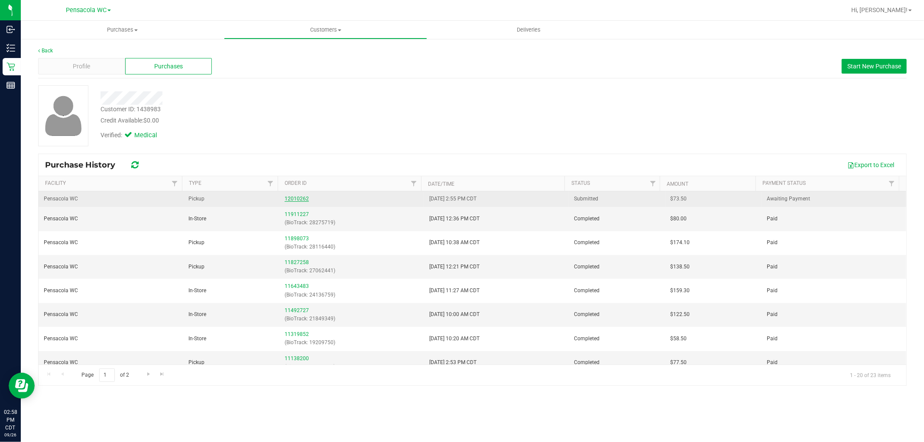 The image size is (924, 442). Describe the element at coordinates (680, 315) in the screenshot. I see `span: $122.50` at that location.